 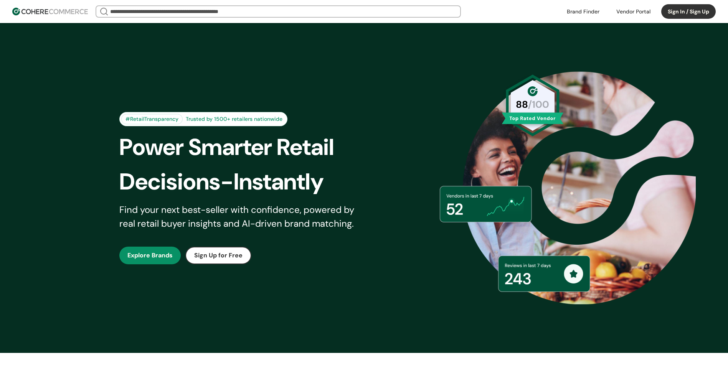 What do you see at coordinates (218, 256) in the screenshot?
I see `button: Sign Up for Free` at bounding box center [218, 256].